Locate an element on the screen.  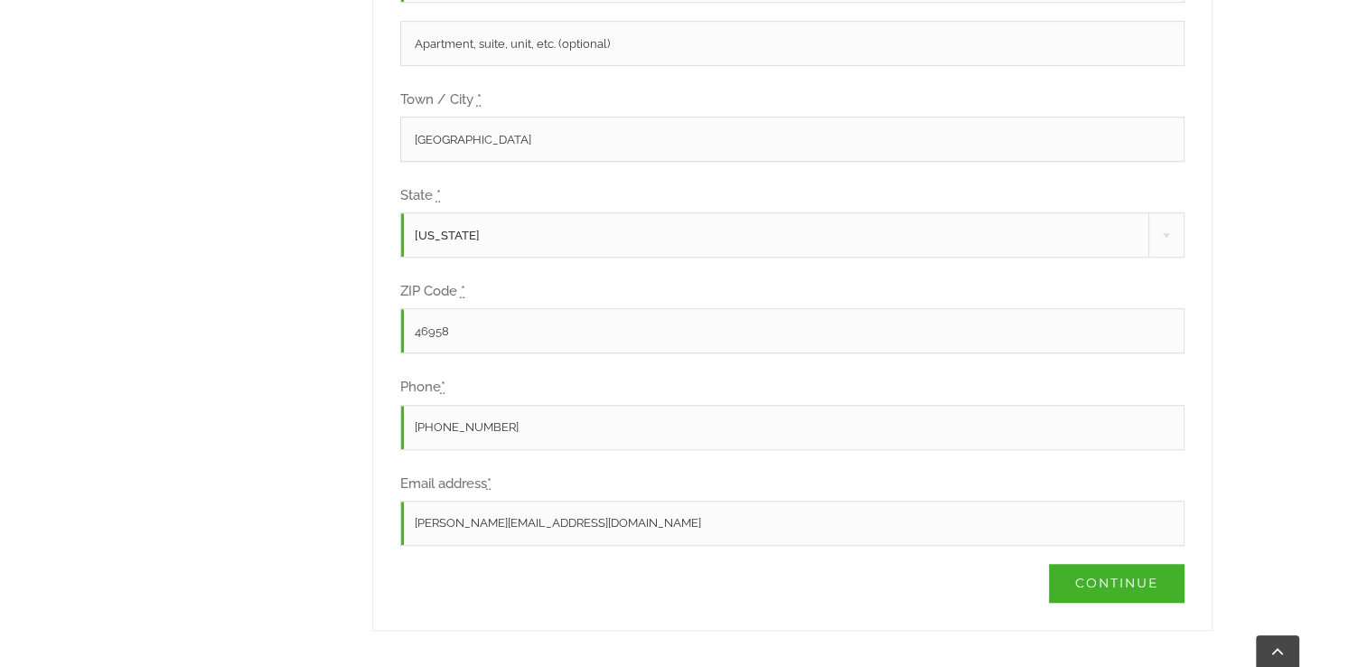
label: Phone is located at coordinates (423, 387).